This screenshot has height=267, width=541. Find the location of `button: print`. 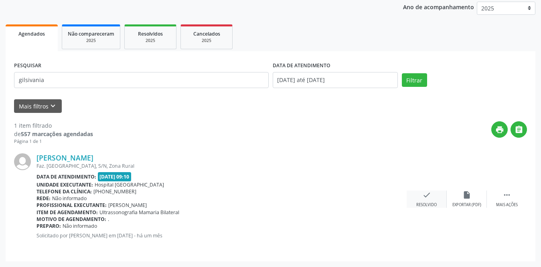

button: print is located at coordinates (499, 129).